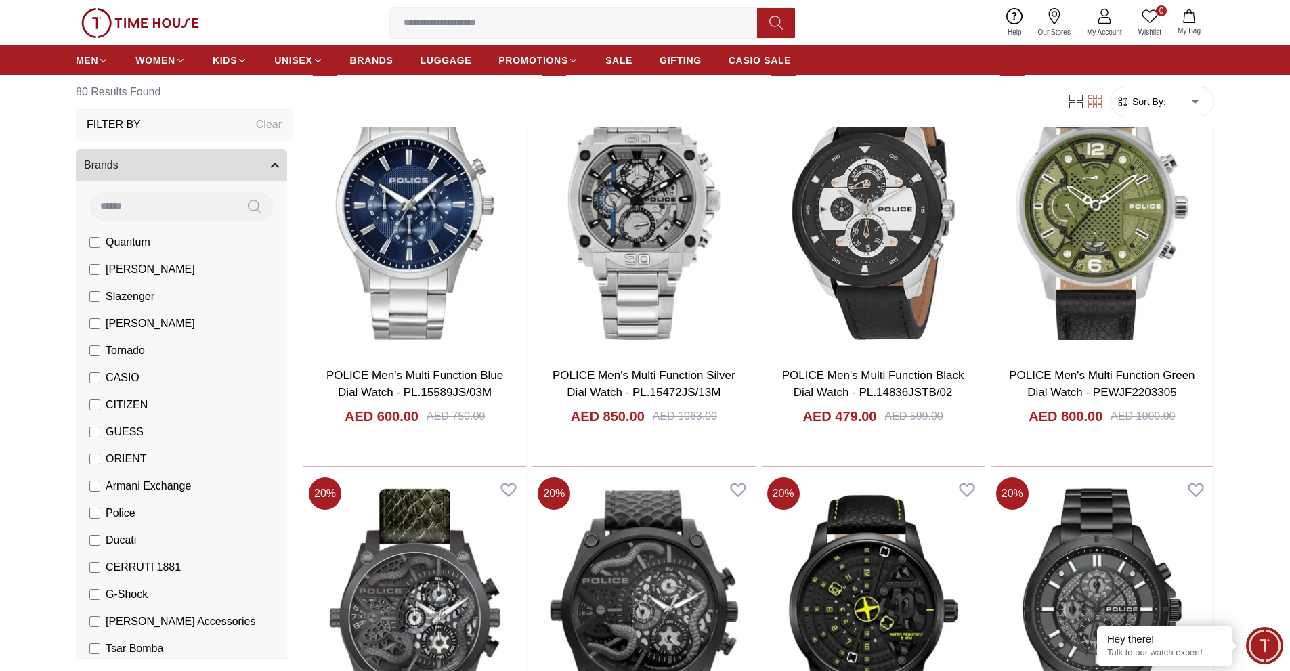  Describe the element at coordinates (125, 351) in the screenshot. I see `span: Tornado` at that location.